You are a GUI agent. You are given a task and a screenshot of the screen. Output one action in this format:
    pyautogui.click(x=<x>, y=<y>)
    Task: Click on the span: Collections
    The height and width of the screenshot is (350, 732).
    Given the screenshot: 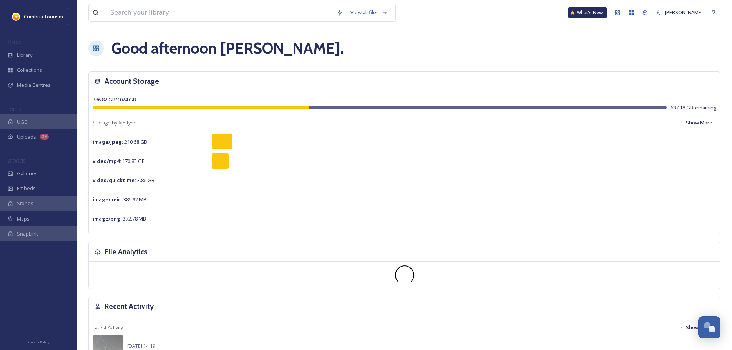 What is the action you would take?
    pyautogui.click(x=30, y=70)
    